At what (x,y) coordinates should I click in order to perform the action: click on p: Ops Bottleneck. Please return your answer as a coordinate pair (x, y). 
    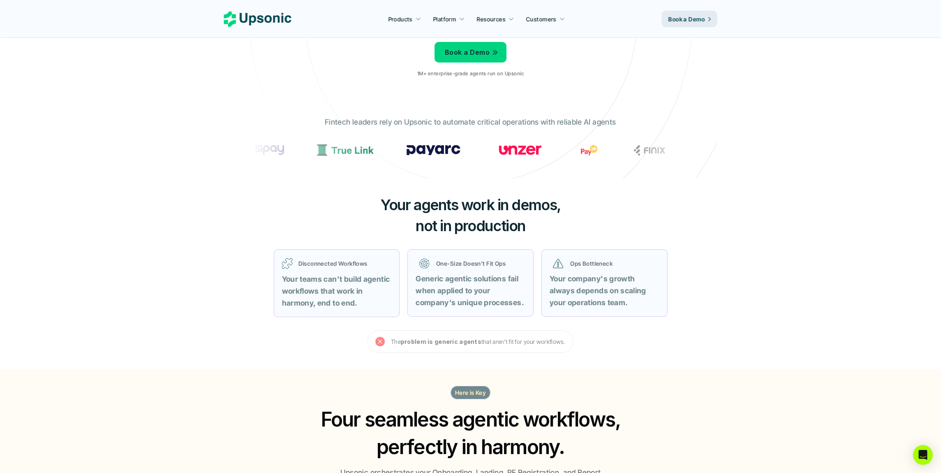
    Looking at the image, I should click on (613, 263).